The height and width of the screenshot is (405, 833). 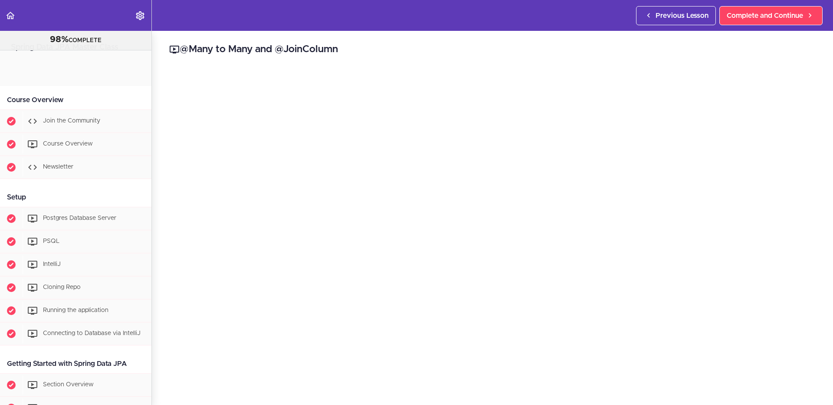 I want to click on span: 98%, so click(x=59, y=40).